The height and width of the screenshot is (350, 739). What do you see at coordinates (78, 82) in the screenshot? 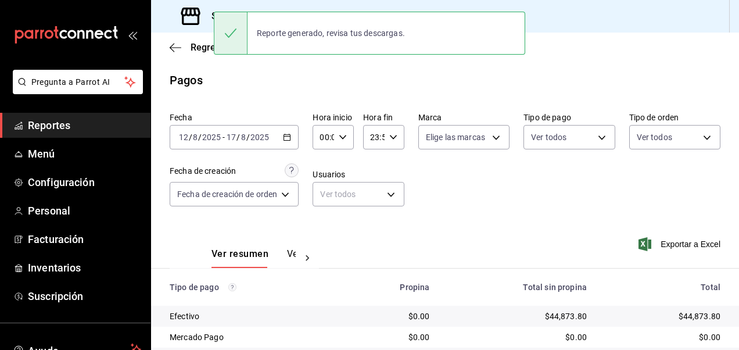
I see `button: Pregunta a Parrot AI` at bounding box center [78, 82].